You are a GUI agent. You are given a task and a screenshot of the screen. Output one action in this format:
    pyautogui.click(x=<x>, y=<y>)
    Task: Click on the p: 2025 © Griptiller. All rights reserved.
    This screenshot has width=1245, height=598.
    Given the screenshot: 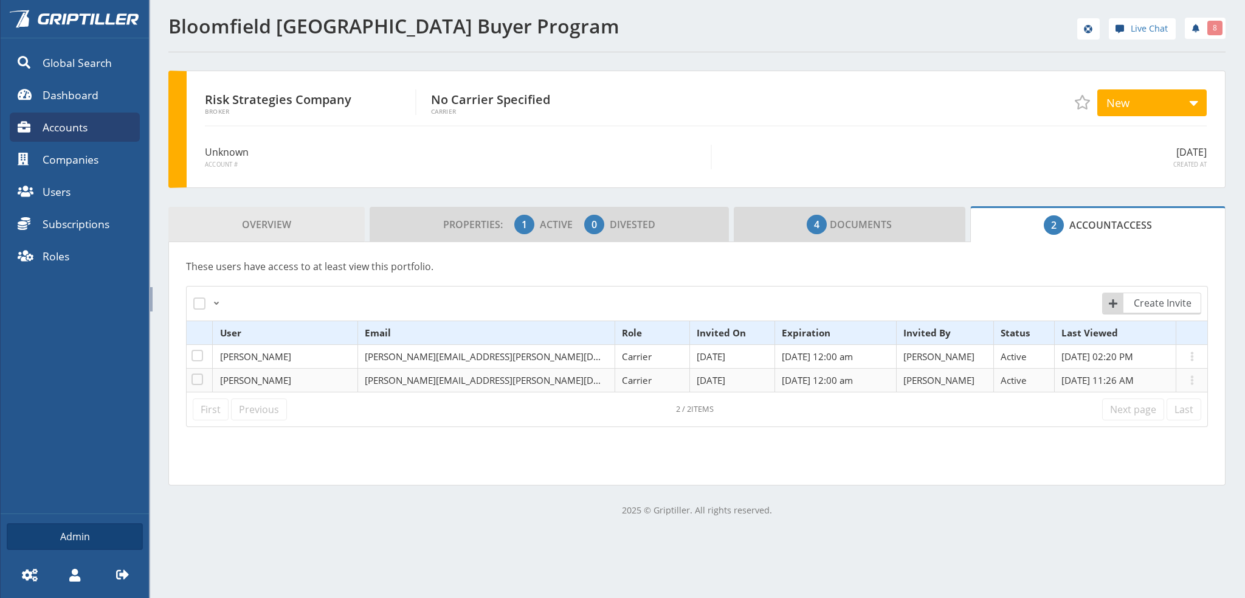 What is the action you would take?
    pyautogui.click(x=697, y=510)
    